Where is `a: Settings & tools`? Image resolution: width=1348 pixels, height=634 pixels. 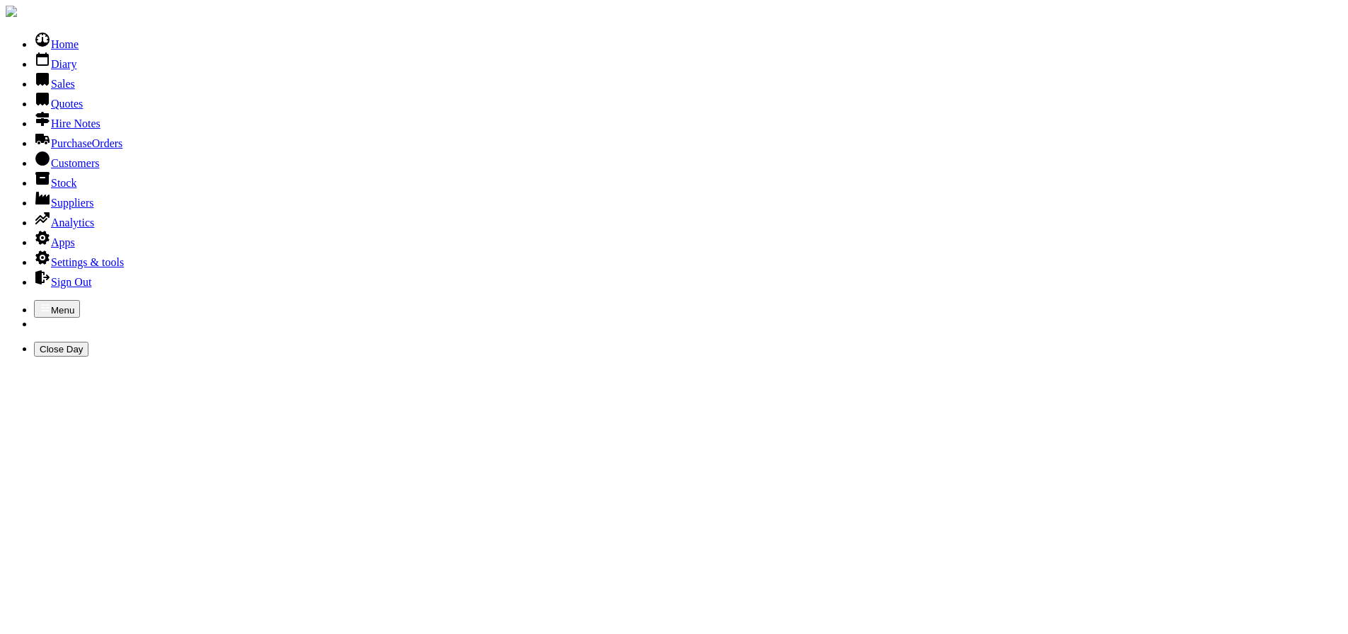
a: Settings & tools is located at coordinates (79, 262).